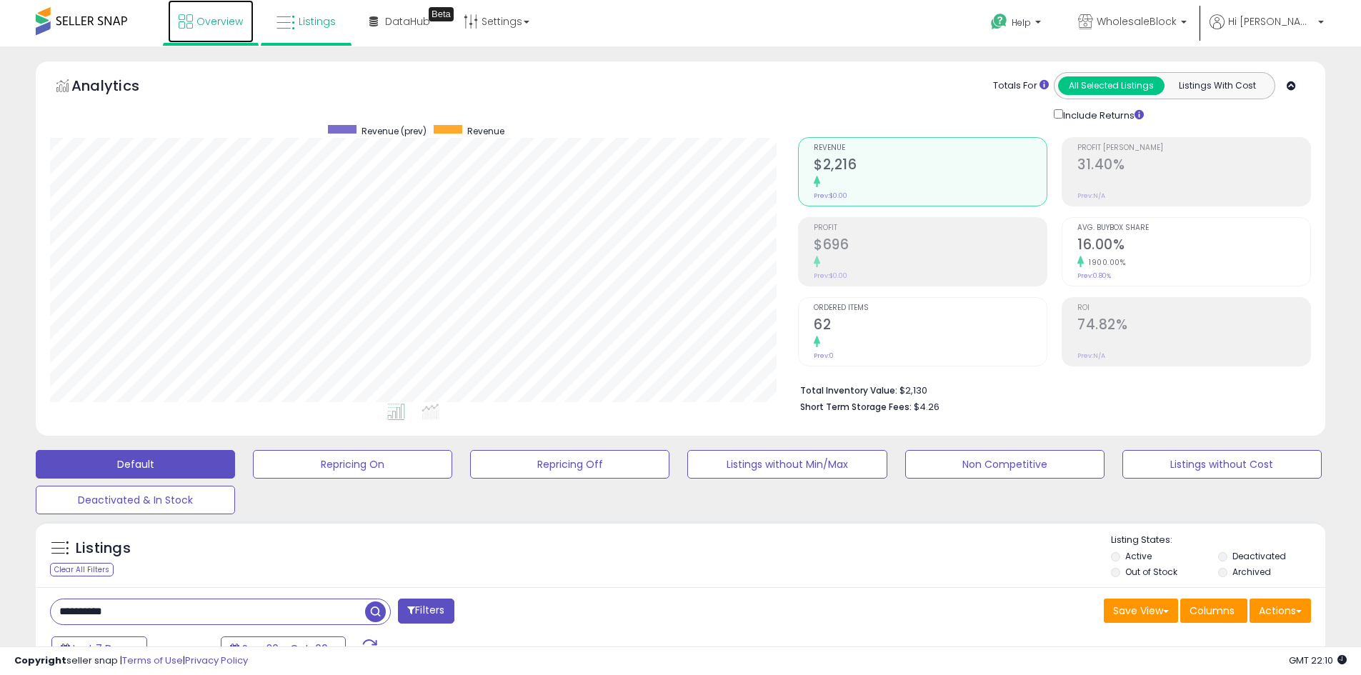 Image resolution: width=1361 pixels, height=675 pixels. Describe the element at coordinates (1194, 228) in the screenshot. I see `span: Avg. Buybox Share` at that location.